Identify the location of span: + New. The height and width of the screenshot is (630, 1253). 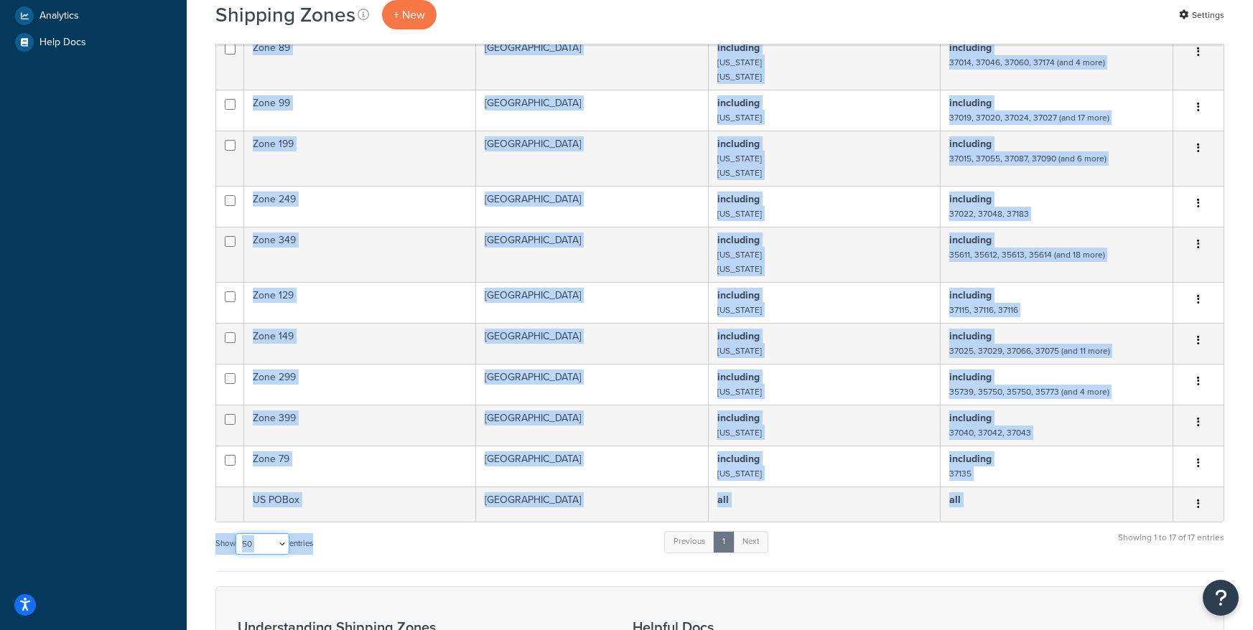
(409, 14).